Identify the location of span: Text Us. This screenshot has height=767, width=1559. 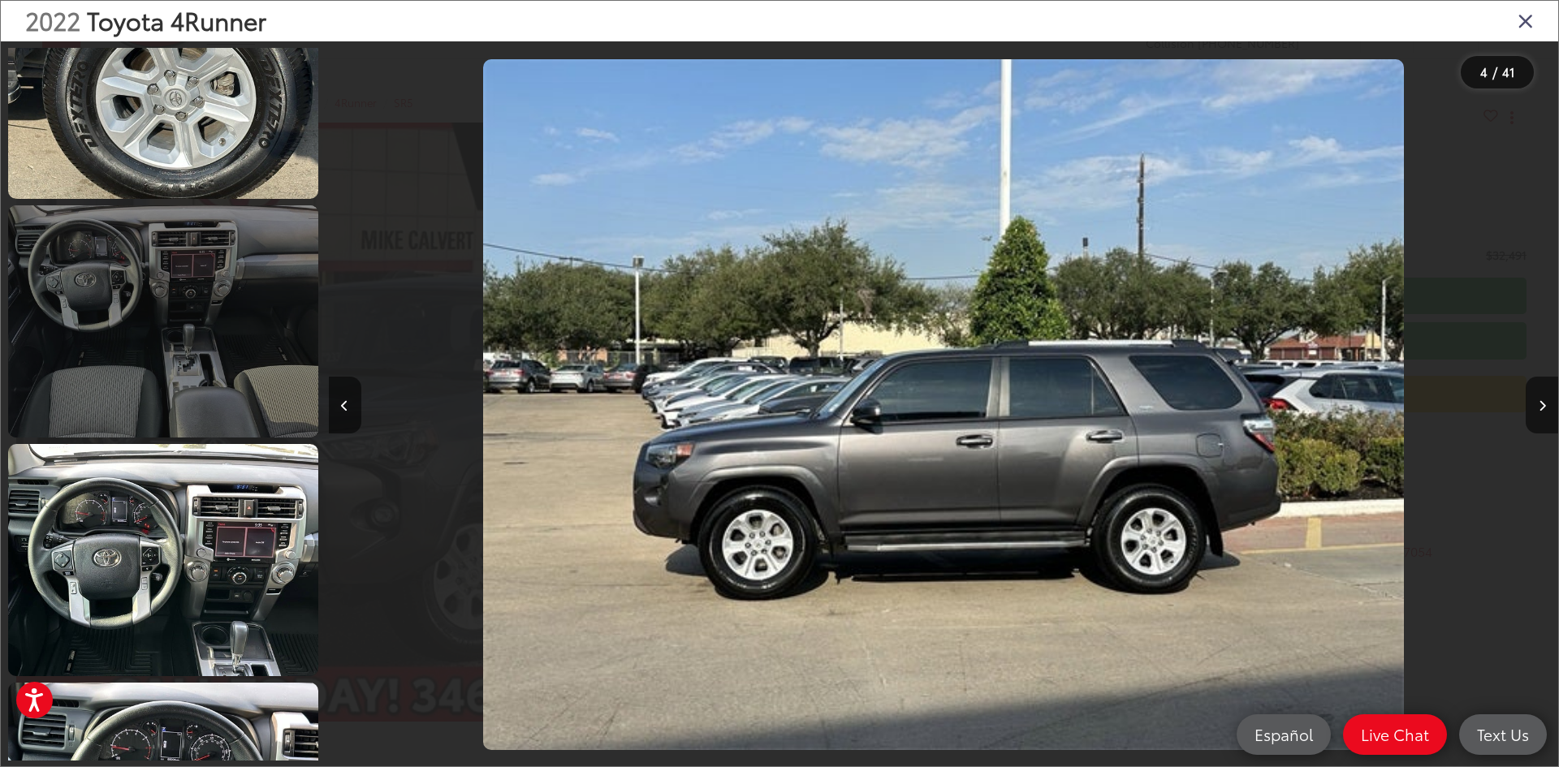
(1503, 734).